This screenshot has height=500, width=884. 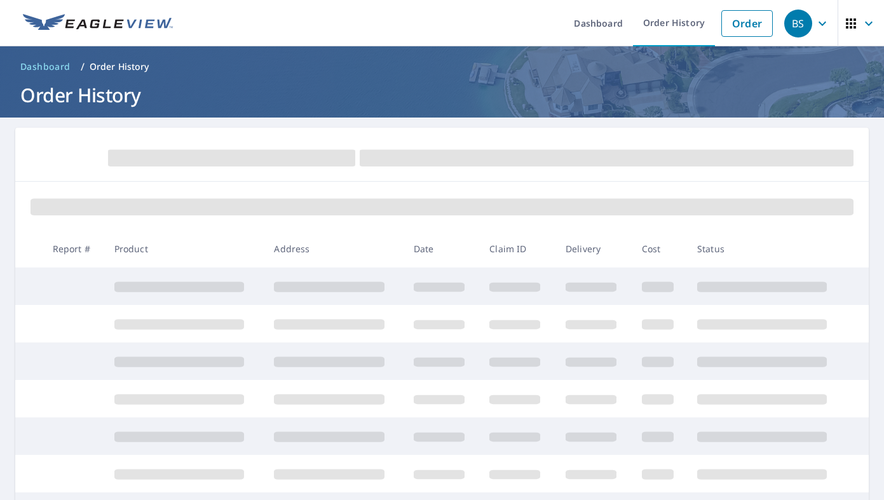 I want to click on th: Report #, so click(x=73, y=249).